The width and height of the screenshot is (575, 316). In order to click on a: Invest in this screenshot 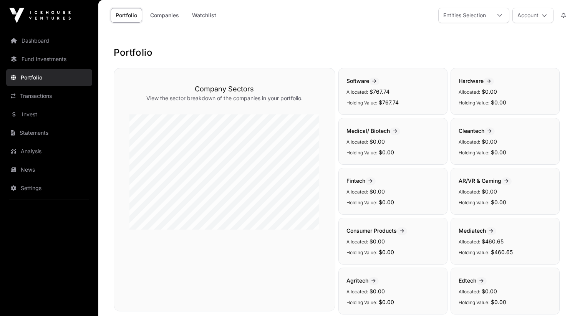, I will do `click(49, 114)`.